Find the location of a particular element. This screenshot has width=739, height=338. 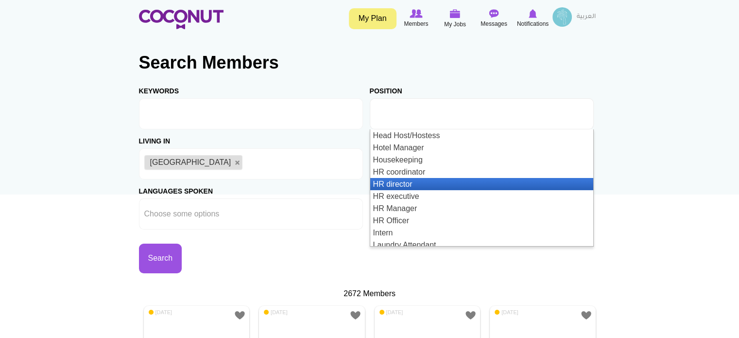

span: Notifications is located at coordinates (532, 24).